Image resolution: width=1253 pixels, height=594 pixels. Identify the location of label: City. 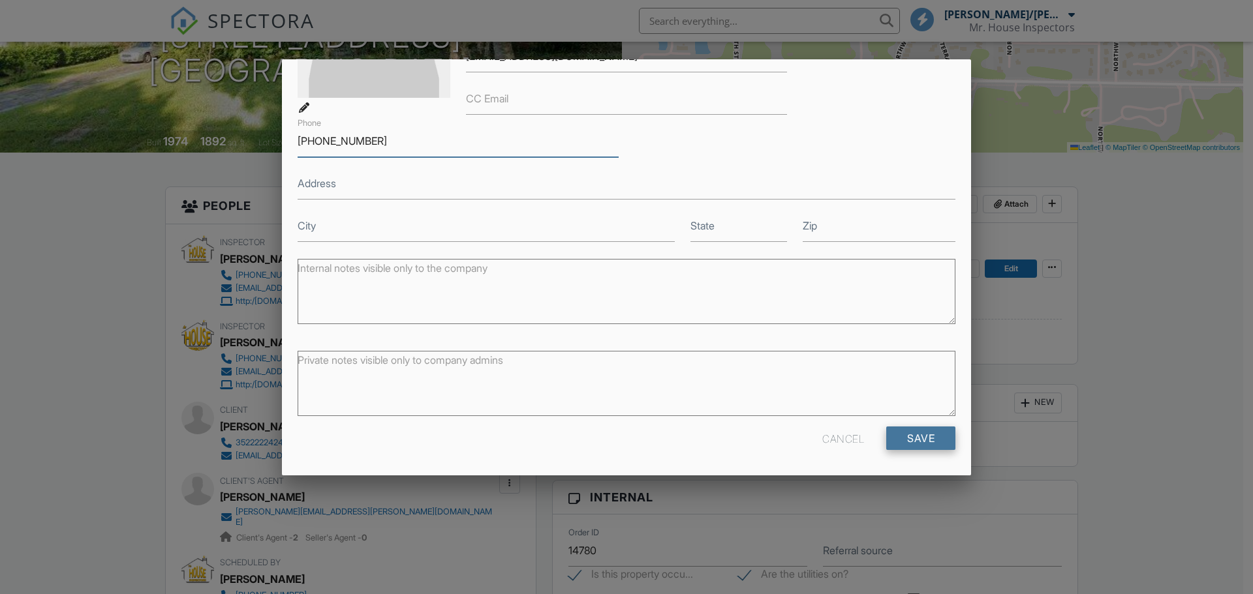
(307, 226).